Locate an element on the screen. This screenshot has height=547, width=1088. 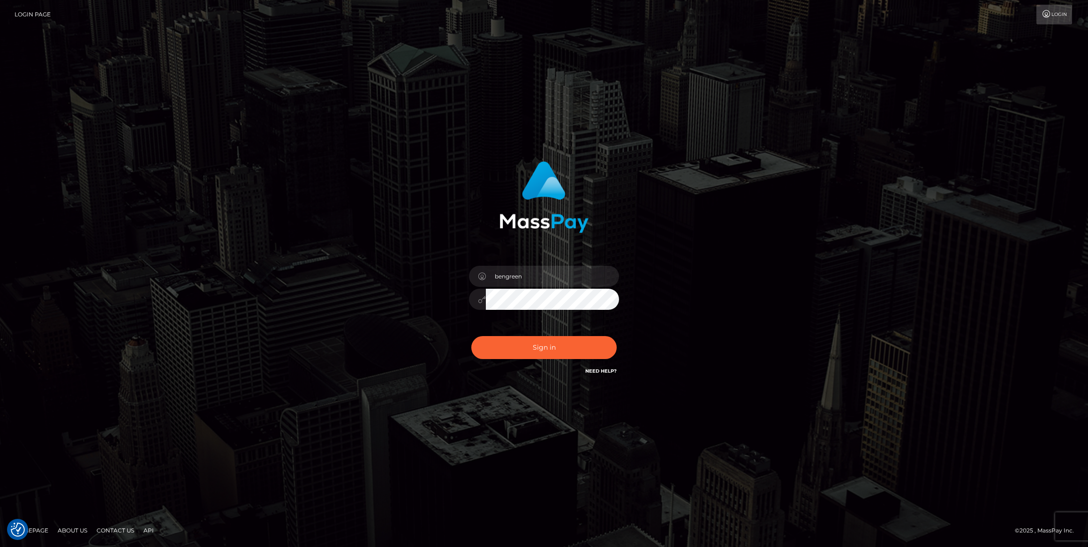
a: About Us is located at coordinates (72, 531).